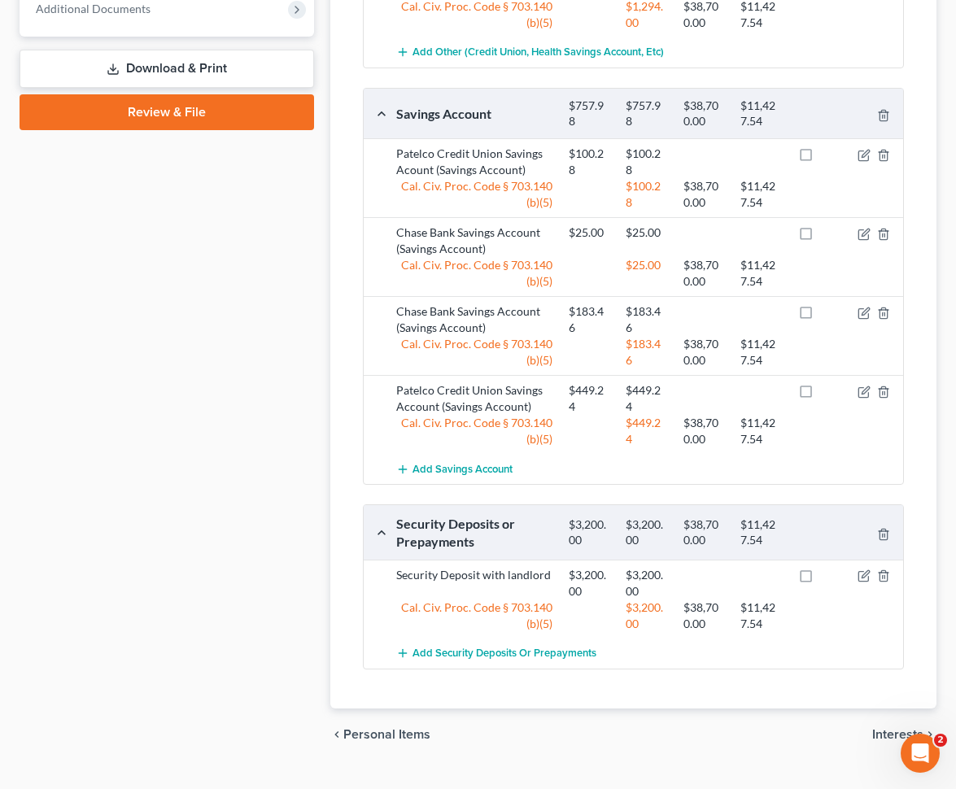 The image size is (956, 789). What do you see at coordinates (930, 735) in the screenshot?
I see `i: chevron_right` at bounding box center [930, 735].